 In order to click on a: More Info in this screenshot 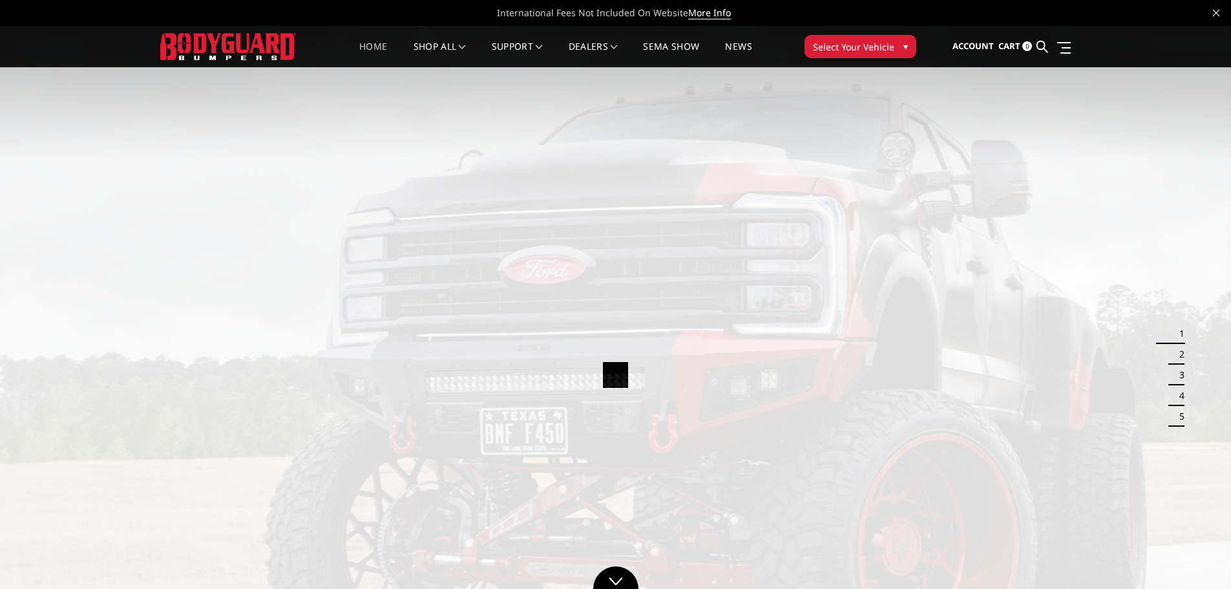, I will do `click(710, 13)`.